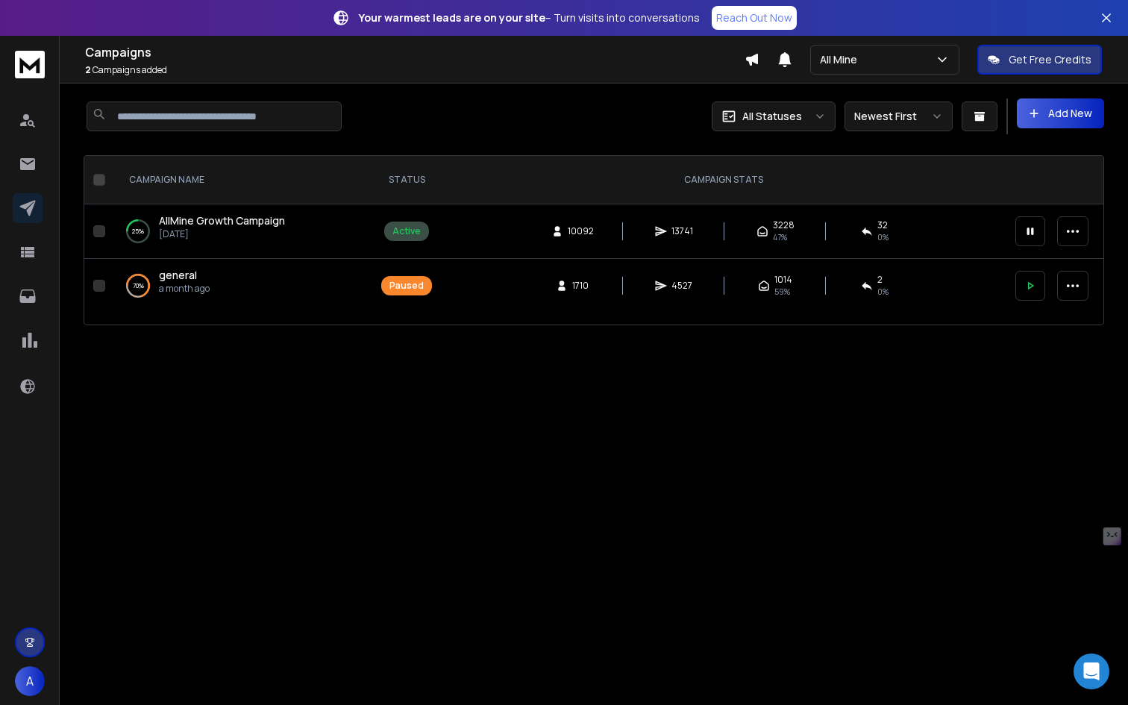 The height and width of the screenshot is (705, 1128). What do you see at coordinates (898, 116) in the screenshot?
I see `button: Newest First` at bounding box center [898, 116].